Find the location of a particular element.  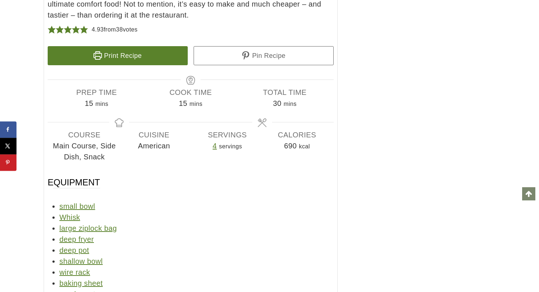

span: Rate this recipe 4 out of 5 stars is located at coordinates (76, 30).